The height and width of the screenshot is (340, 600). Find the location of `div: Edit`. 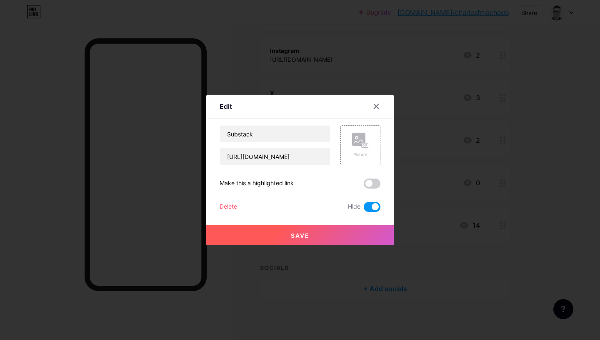

div: Edit is located at coordinates (226, 106).